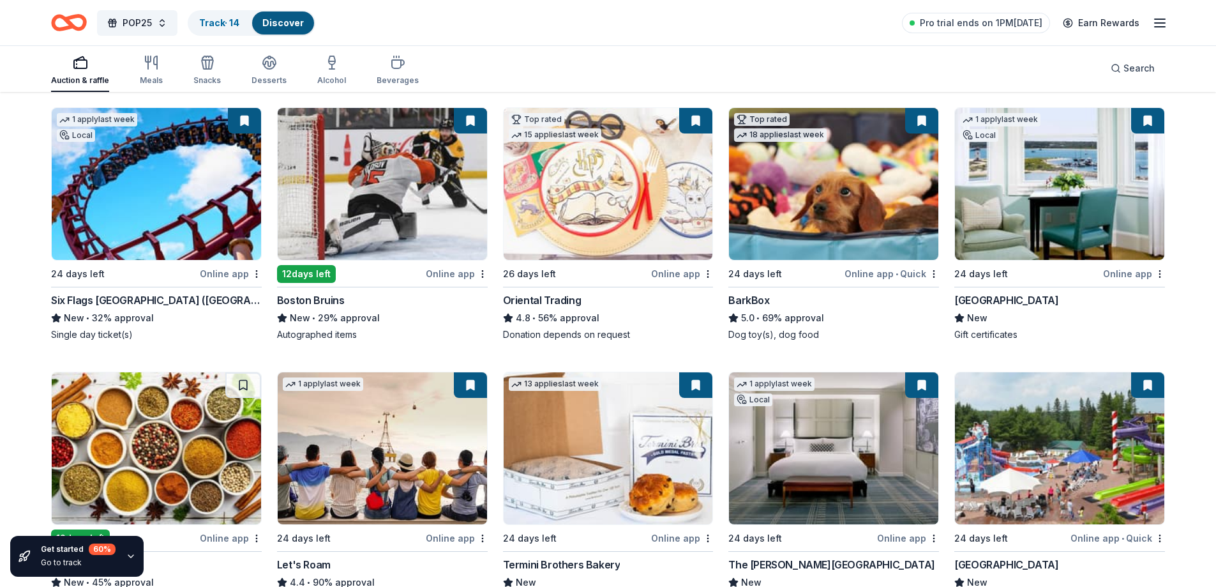 The height and width of the screenshot is (587, 1216). Describe the element at coordinates (78, 549) in the screenshot. I see `div: Get started` at that location.